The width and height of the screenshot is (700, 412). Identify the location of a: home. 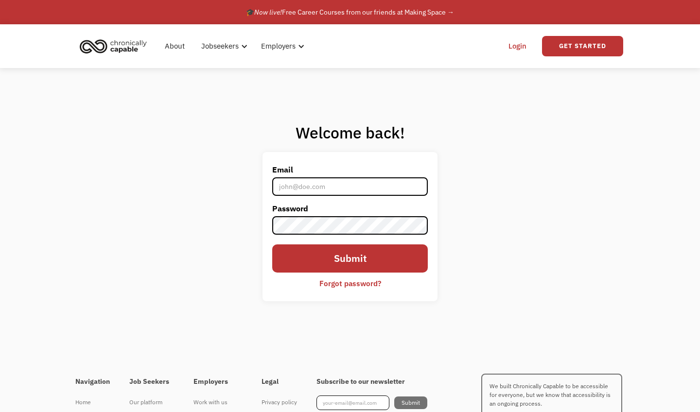
(115, 46).